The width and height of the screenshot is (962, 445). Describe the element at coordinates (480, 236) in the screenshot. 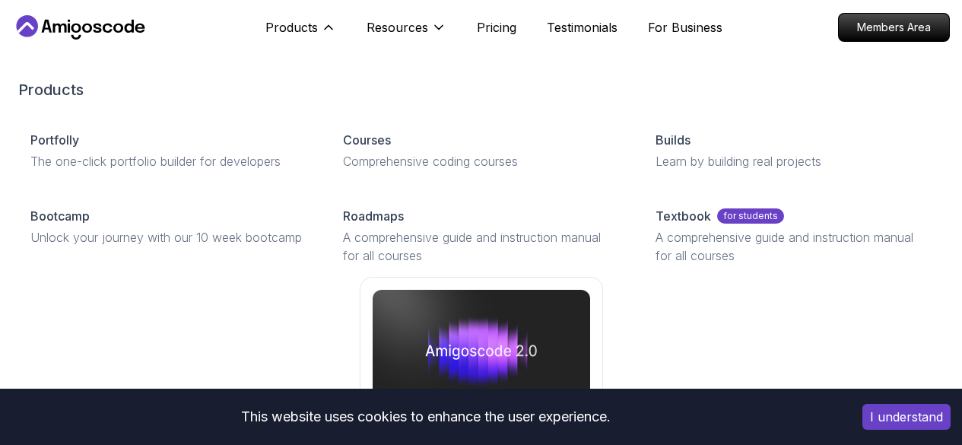

I see `a: RoadmapsA comprehensive guide and instruction manual for all courses` at that location.